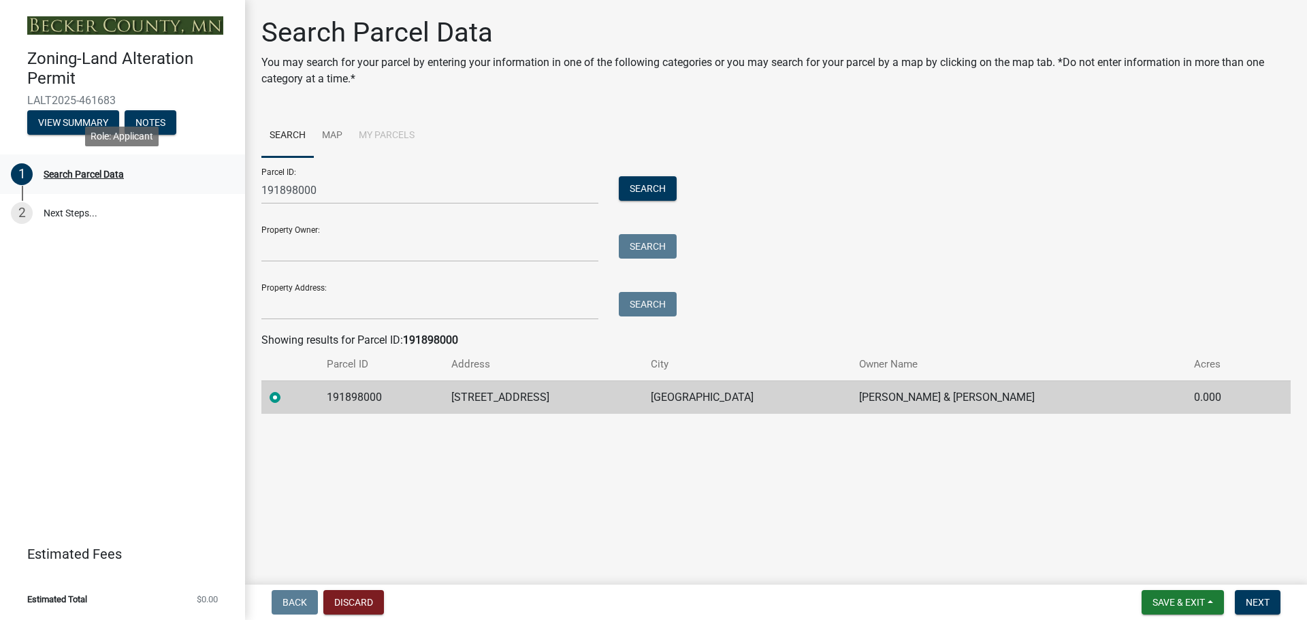 This screenshot has width=1307, height=620. Describe the element at coordinates (73, 123) in the screenshot. I see `button: View Summary` at that location.